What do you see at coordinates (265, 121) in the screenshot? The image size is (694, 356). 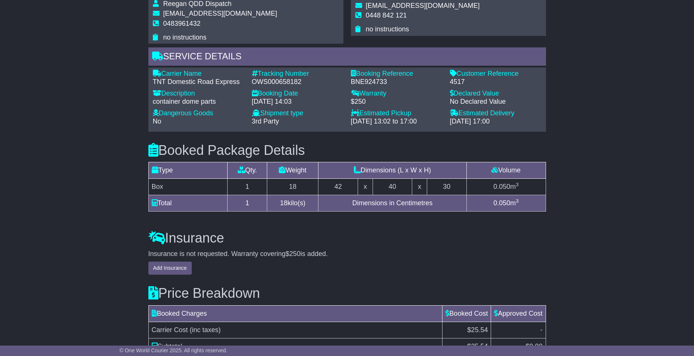 I see `span: 3rd Party` at bounding box center [265, 121].